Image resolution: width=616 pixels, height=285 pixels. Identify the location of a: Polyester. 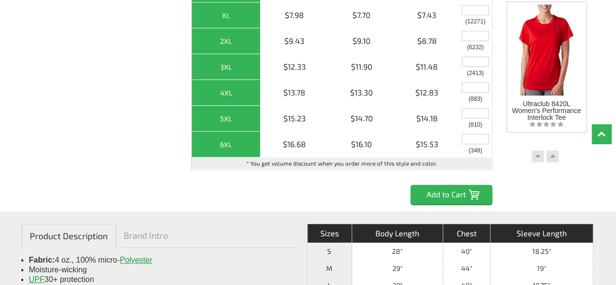
(136, 259).